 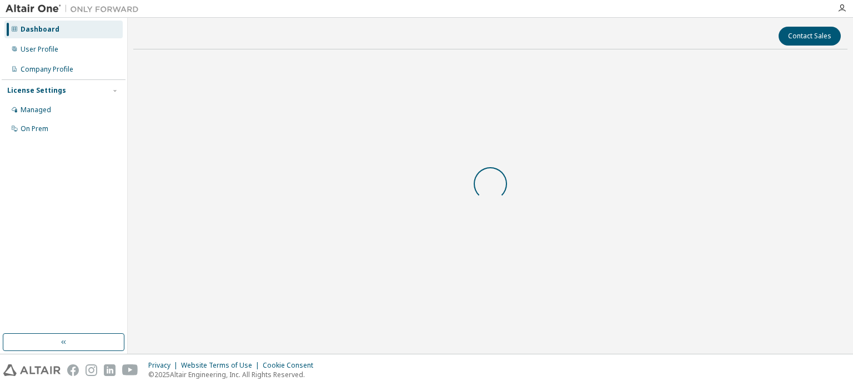 I want to click on img: instagram.svg, so click(x=91, y=370).